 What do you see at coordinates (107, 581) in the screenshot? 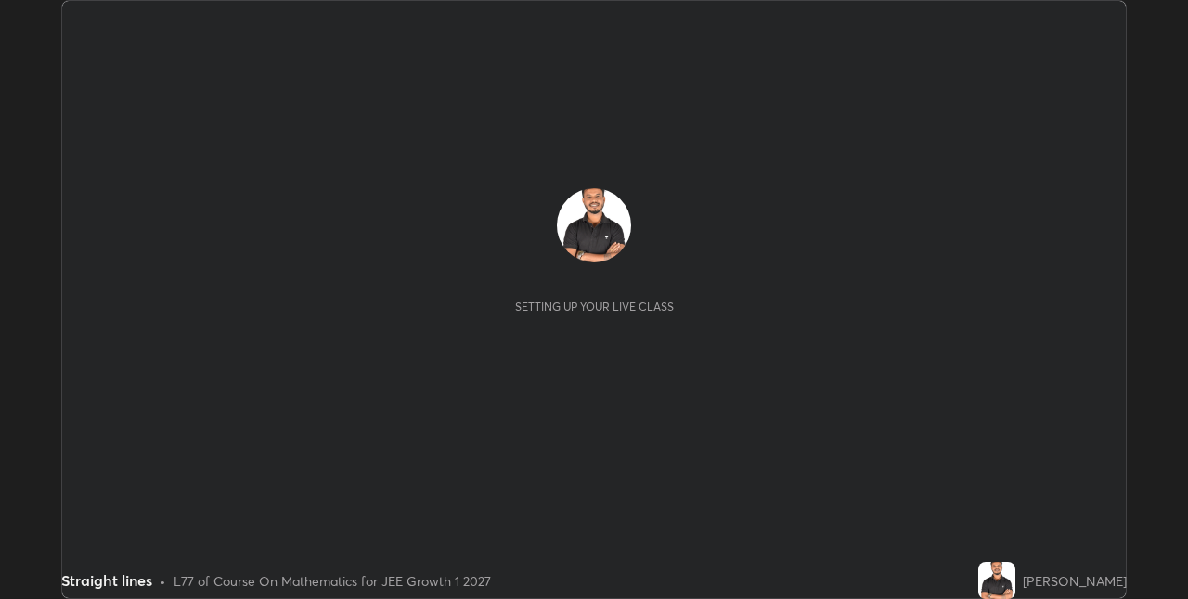
I see `div: Straight lines` at bounding box center [107, 581].